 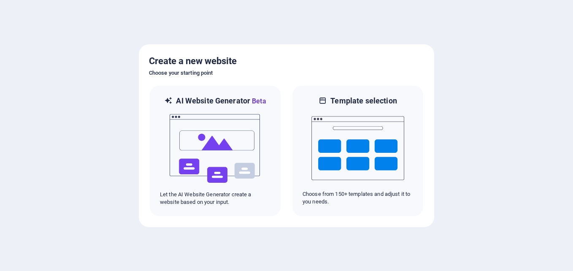 What do you see at coordinates (215, 198) in the screenshot?
I see `p: Let the AI Website Generator create a website based on your input.` at bounding box center [215, 198].